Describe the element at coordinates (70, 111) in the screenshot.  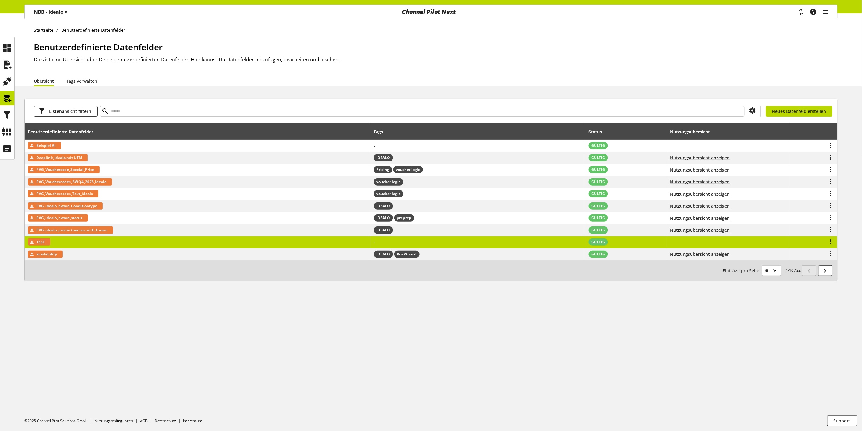
I see `span: Listenansicht filtern` at that location.